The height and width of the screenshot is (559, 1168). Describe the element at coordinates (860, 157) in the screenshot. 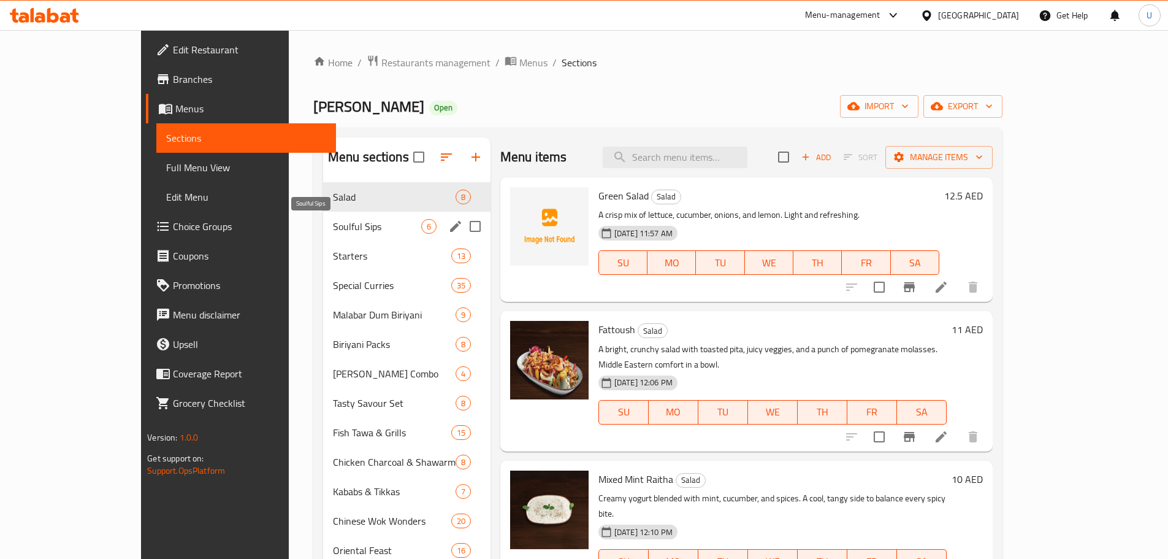

I see `span: Select section first` at that location.